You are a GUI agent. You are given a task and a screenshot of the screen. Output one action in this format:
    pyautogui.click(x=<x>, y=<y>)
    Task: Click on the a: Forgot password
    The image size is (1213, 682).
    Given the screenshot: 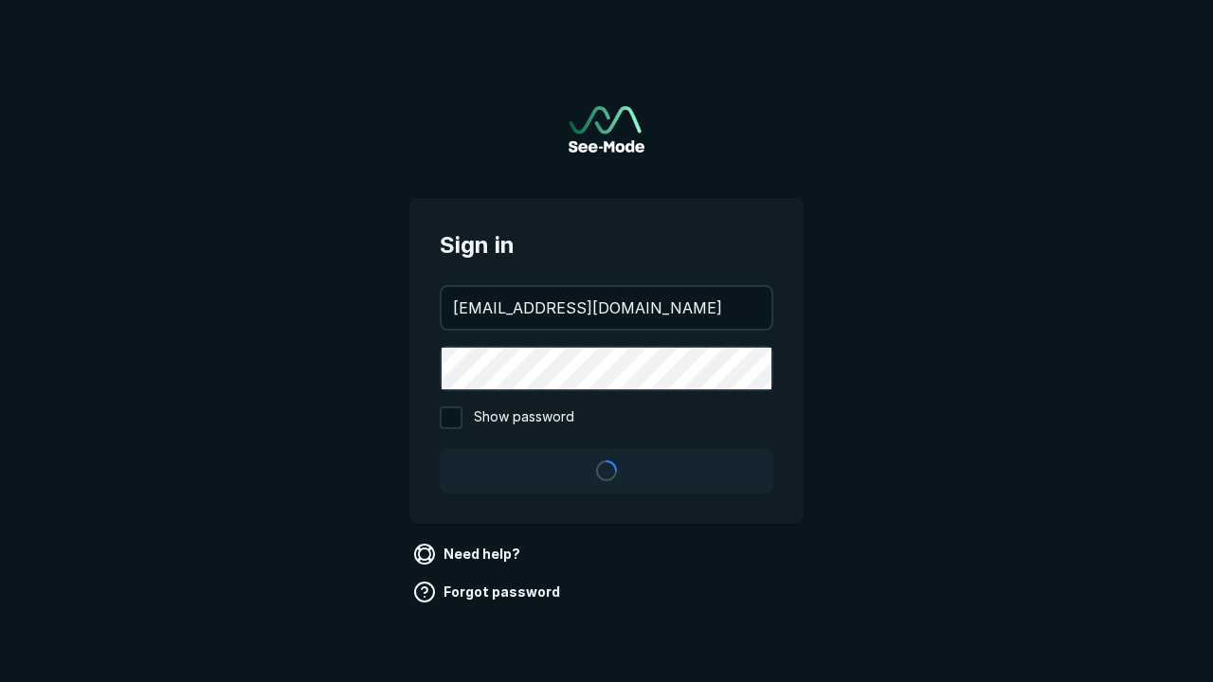 What is the action you would take?
    pyautogui.click(x=488, y=592)
    